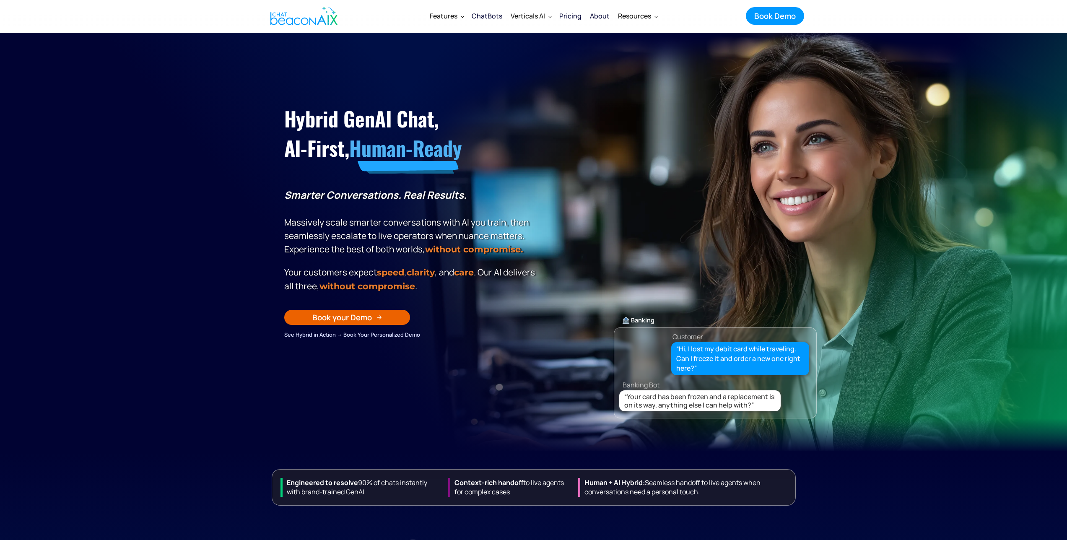 The width and height of the screenshot is (1067, 540). I want to click on strong: Smarter Conversations. Real Results., so click(375, 195).